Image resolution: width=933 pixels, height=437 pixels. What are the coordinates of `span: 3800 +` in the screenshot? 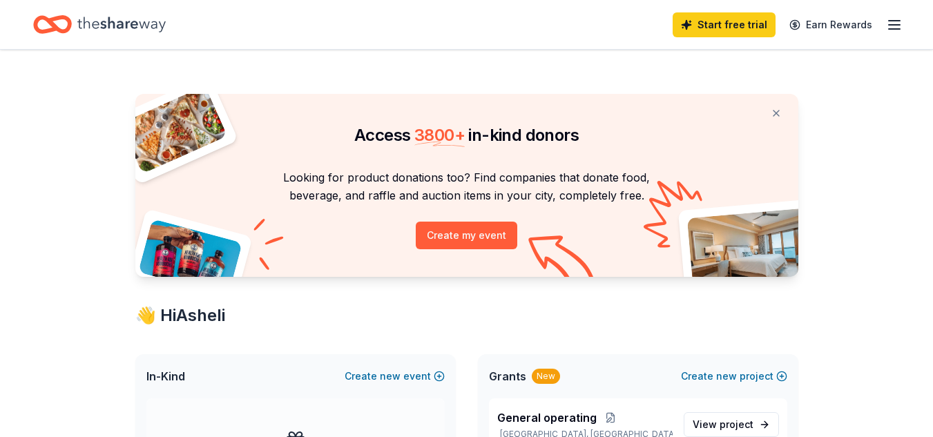 It's located at (439, 135).